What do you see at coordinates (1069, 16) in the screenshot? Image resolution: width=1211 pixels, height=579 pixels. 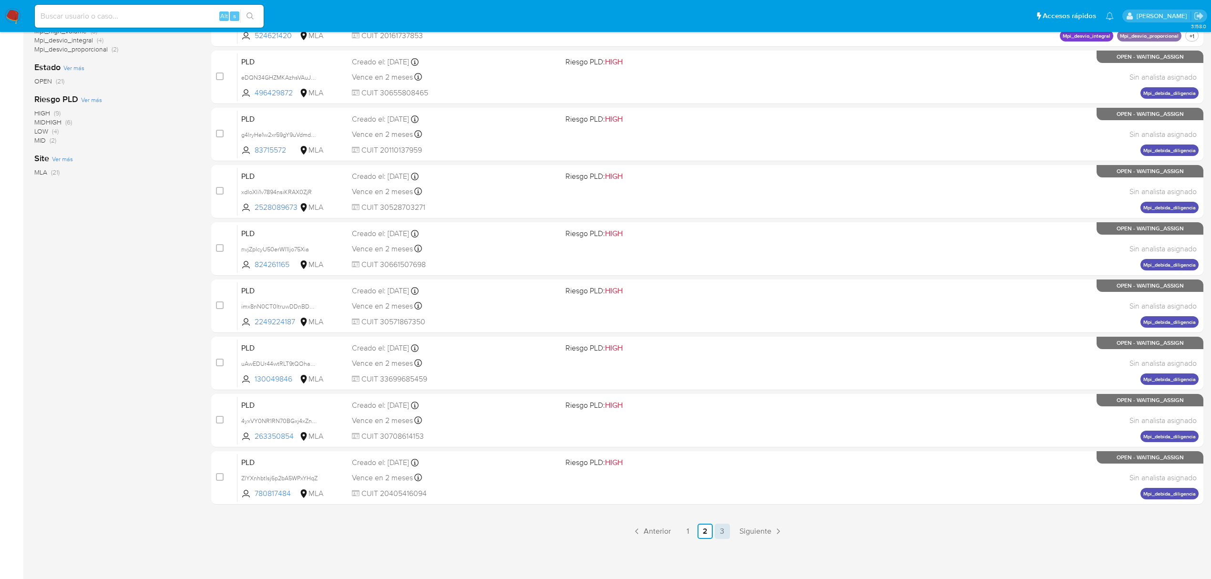 I see `span: Accesos rápidos` at bounding box center [1069, 16].